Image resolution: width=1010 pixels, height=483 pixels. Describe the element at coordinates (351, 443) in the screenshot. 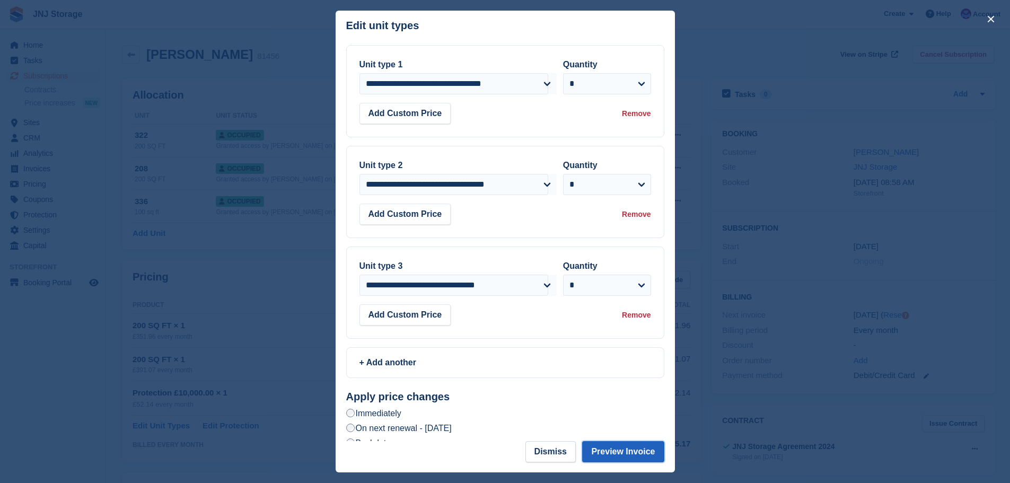

I see `input: Backdate` at that location.